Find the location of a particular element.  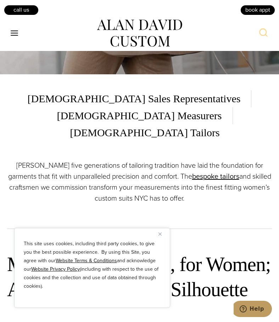

u: Website Terms & Conditions is located at coordinates (86, 261).